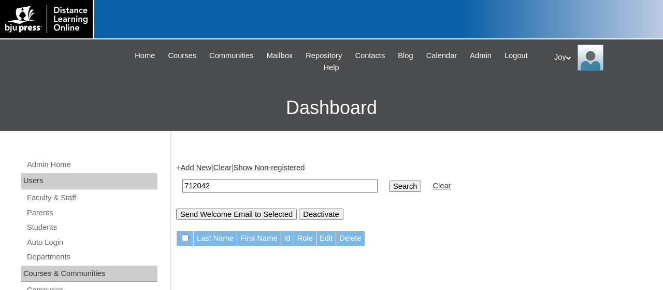  Describe the element at coordinates (236, 214) in the screenshot. I see `input: Send Welcome Email to Selected` at that location.